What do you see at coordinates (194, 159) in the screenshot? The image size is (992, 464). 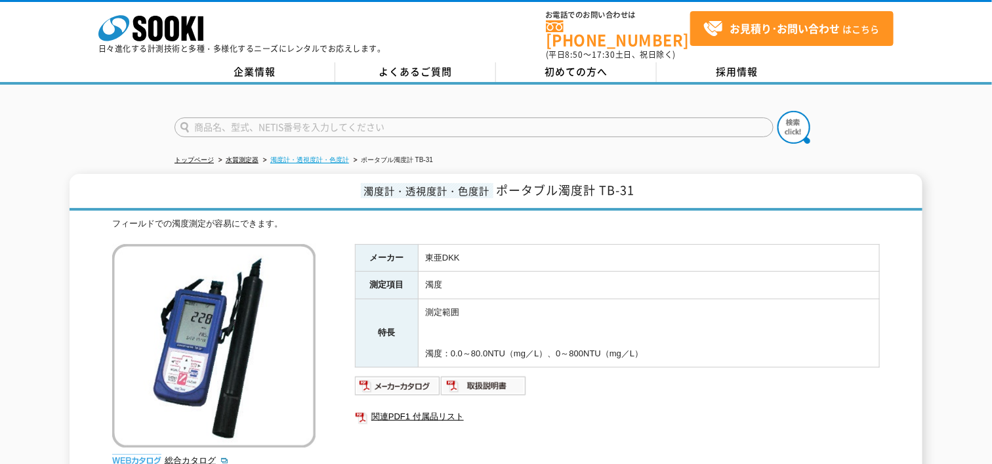 I see `a: トップページ` at bounding box center [194, 159].